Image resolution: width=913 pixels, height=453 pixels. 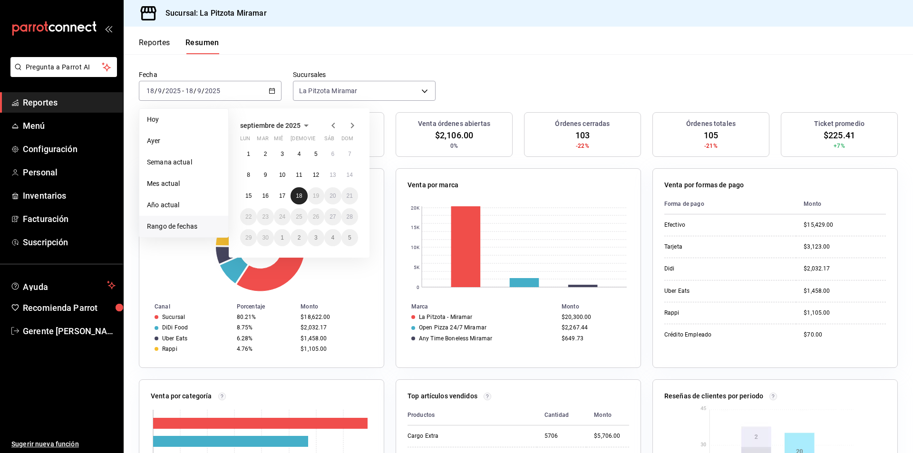 What do you see at coordinates (316, 196) in the screenshot?
I see `button: 19 de septiembre de 2025` at bounding box center [316, 196].